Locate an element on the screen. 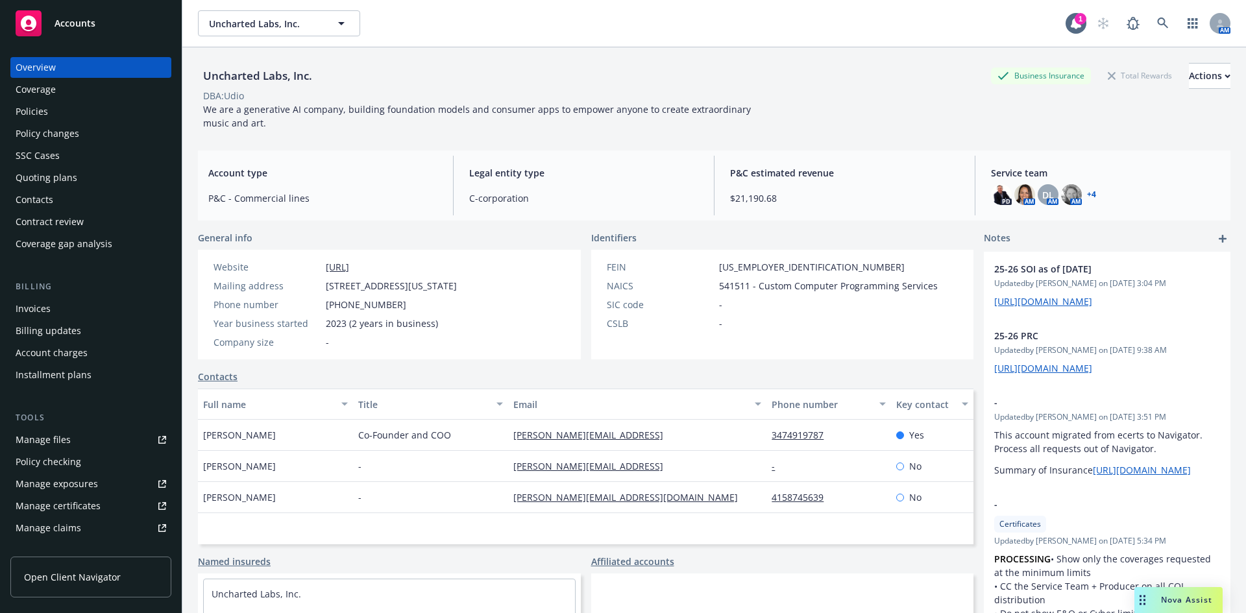  a: Uncharted Labs, Inc. is located at coordinates (256, 594).